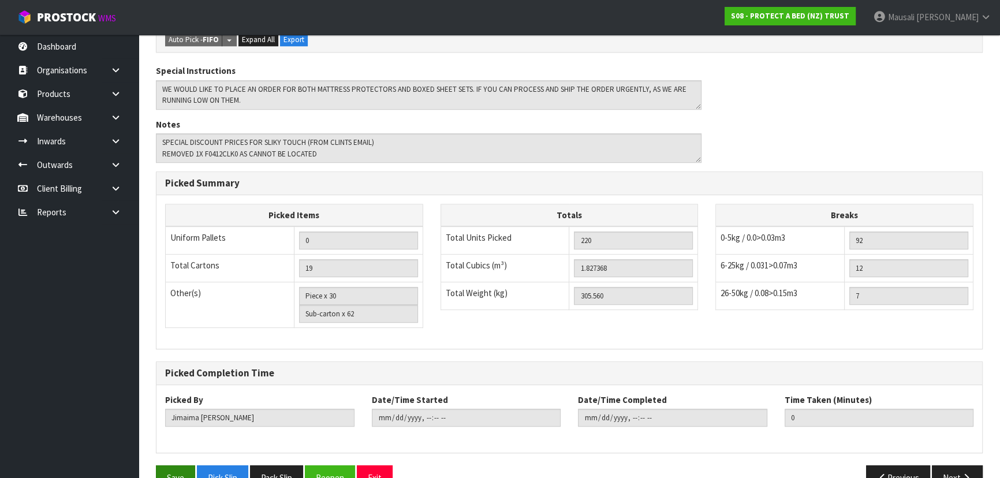 The width and height of the screenshot is (1000, 478). Describe the element at coordinates (24, 17) in the screenshot. I see `img: cube-alt.png` at that location.